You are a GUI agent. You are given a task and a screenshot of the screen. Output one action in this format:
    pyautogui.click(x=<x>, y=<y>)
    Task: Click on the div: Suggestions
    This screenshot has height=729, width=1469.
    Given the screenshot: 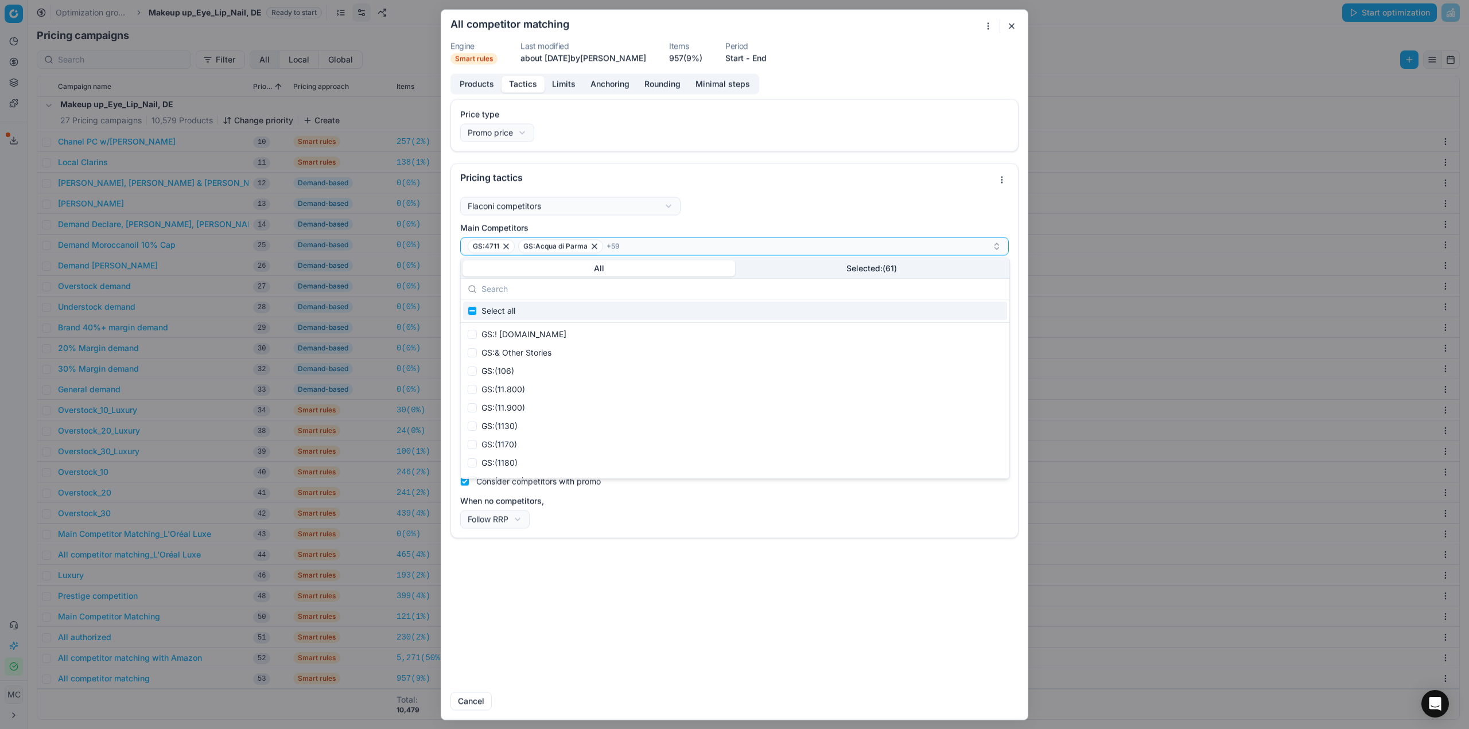 What is the action you would take?
    pyautogui.click(x=735, y=414)
    